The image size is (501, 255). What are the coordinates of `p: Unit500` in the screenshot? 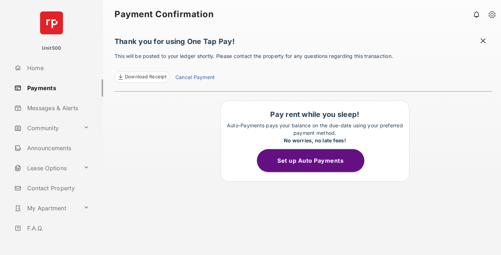 It's located at (51, 48).